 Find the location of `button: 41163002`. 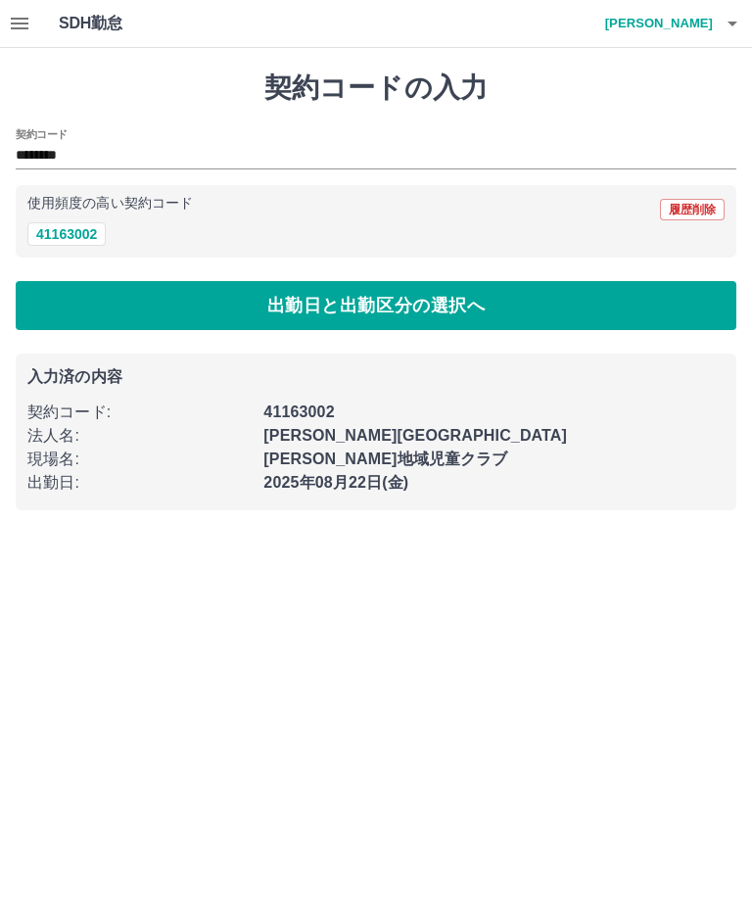

button: 41163002 is located at coordinates (67, 234).